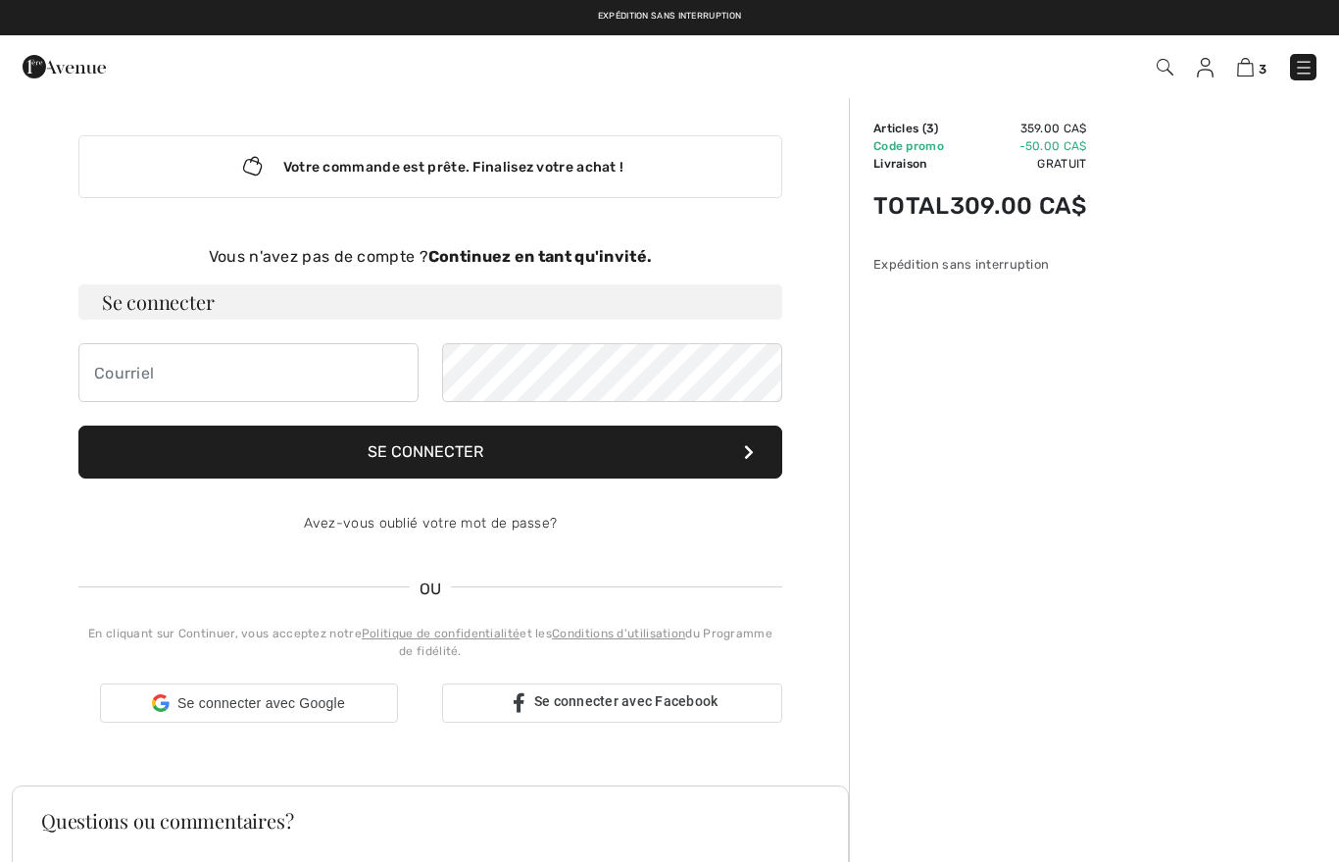 The width and height of the screenshot is (1339, 862). Describe the element at coordinates (626, 701) in the screenshot. I see `span: Se connecter avec Facebook` at that location.